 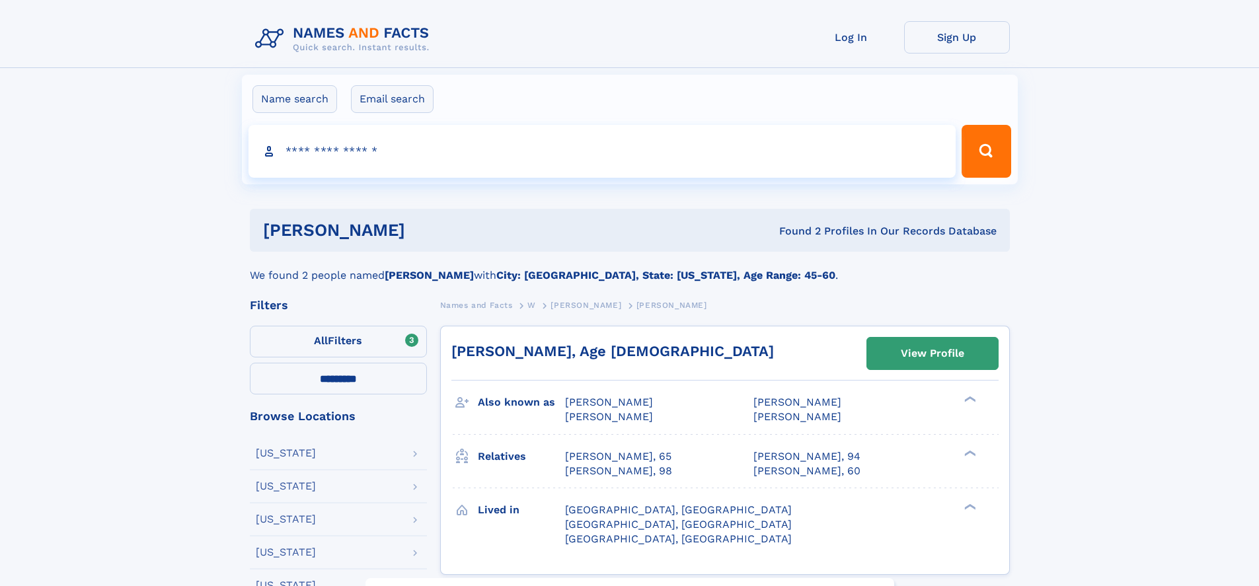 I want to click on button: Search Button, so click(x=986, y=151).